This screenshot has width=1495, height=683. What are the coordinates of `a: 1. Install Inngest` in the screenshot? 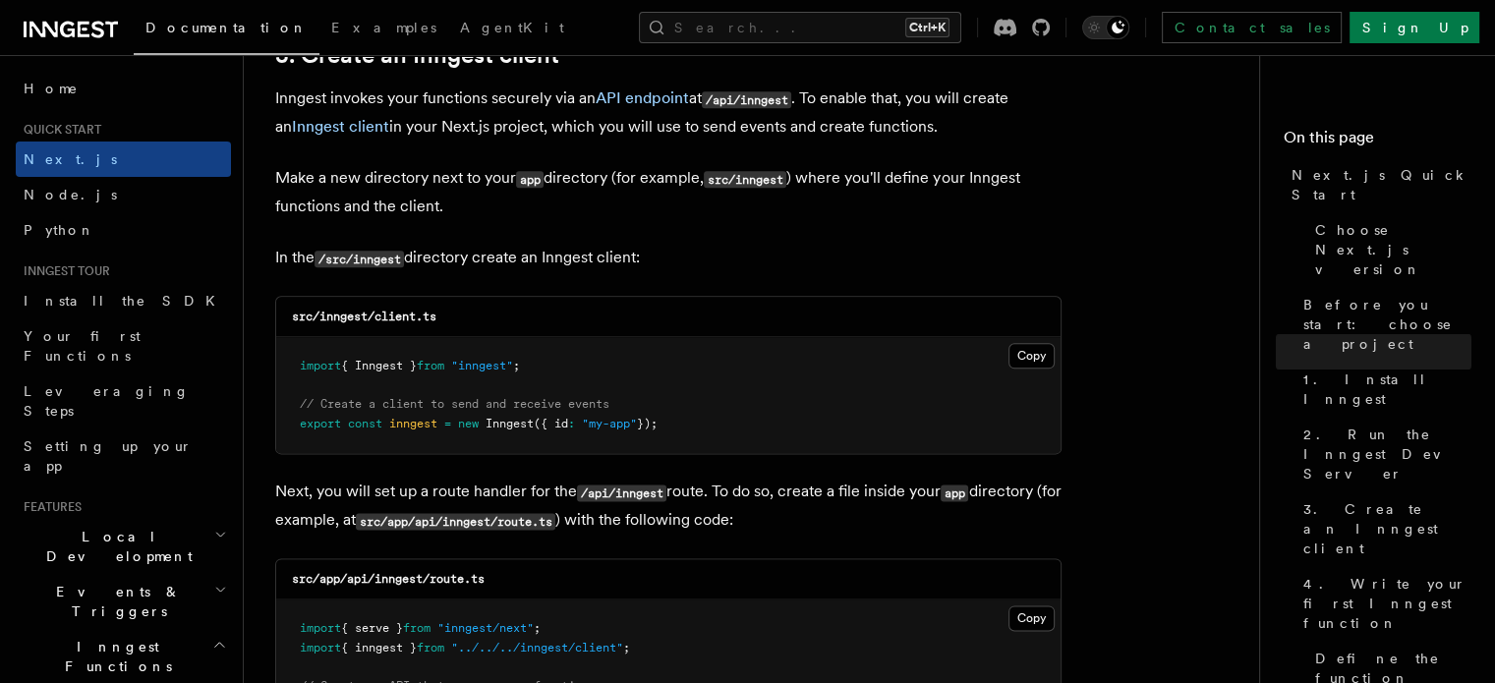 It's located at (1383, 389).